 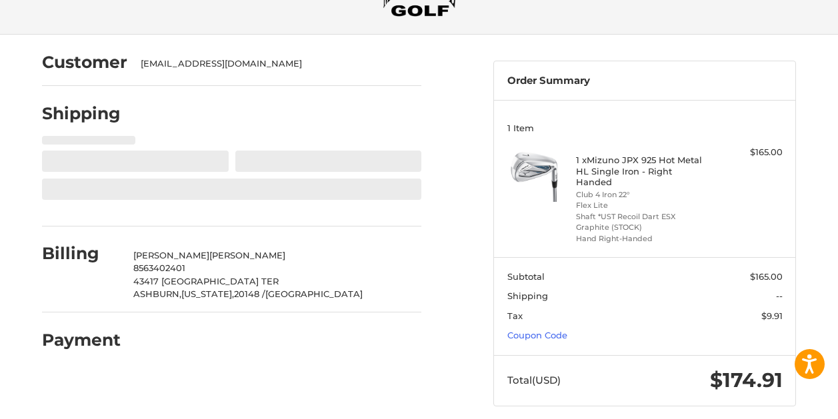 What do you see at coordinates (81, 253) in the screenshot?
I see `h2: Billing` at bounding box center [81, 253].